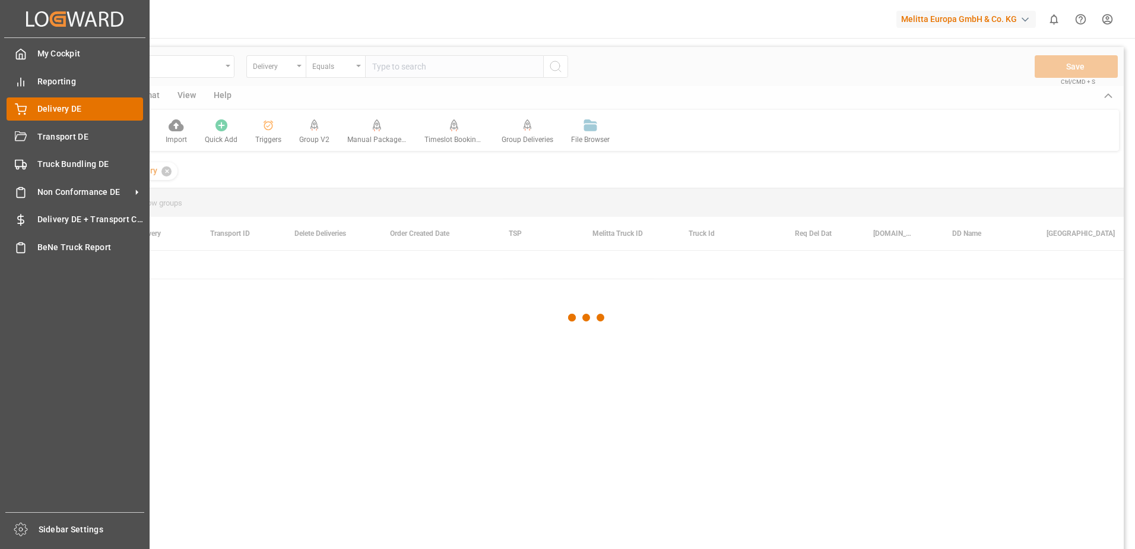 This screenshot has width=1135, height=549. I want to click on button: Melitta Europa GmbH & Co. KG, so click(968, 19).